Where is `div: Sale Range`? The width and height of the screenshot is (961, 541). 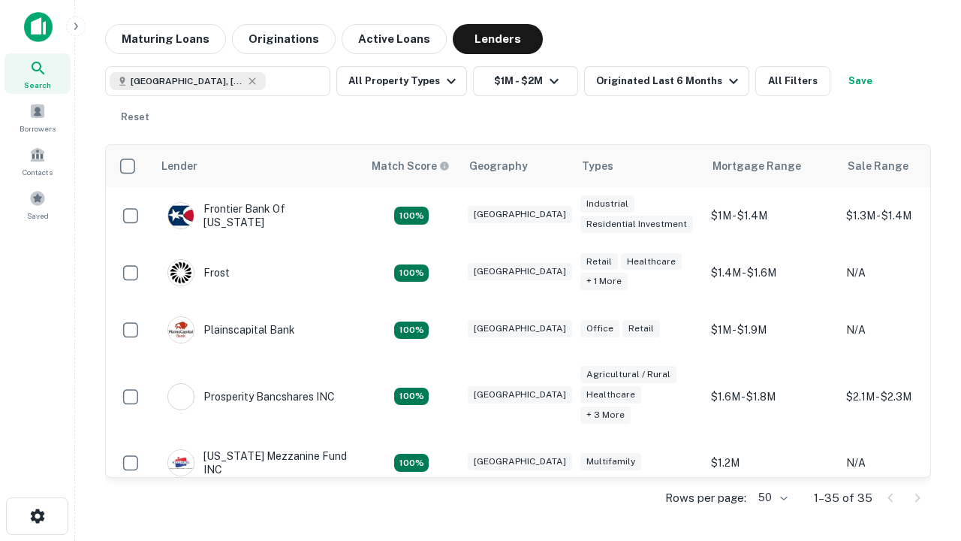
div: Sale Range is located at coordinates (878, 166).